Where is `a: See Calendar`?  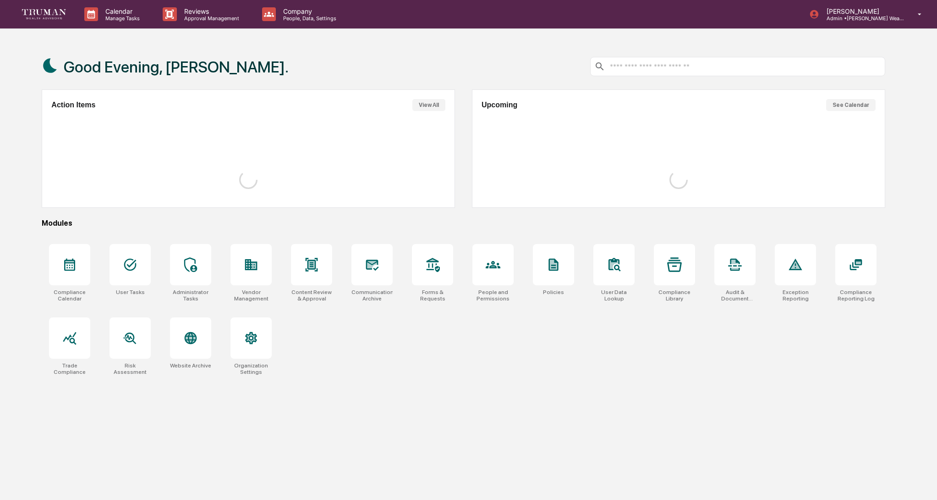
a: See Calendar is located at coordinates (851, 105).